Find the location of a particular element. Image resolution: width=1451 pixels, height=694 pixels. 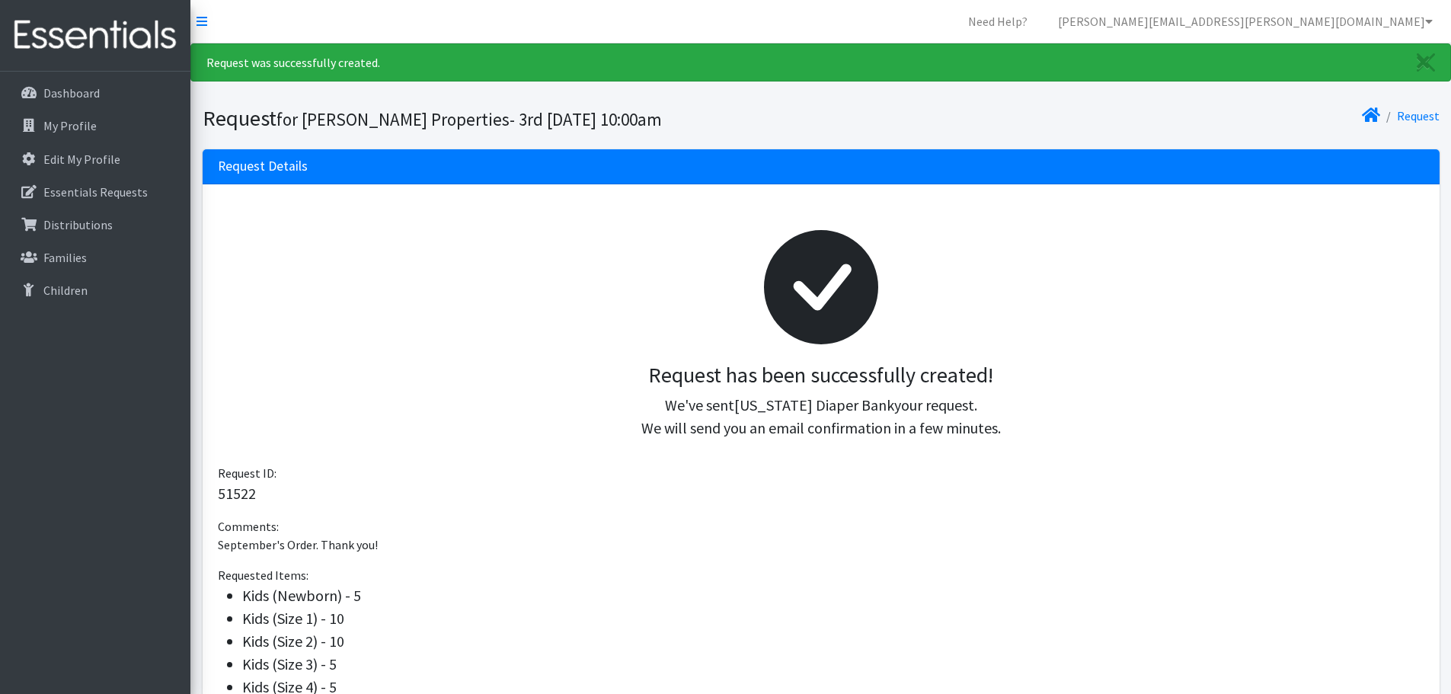

img: HumanEssentials is located at coordinates (95, 35).